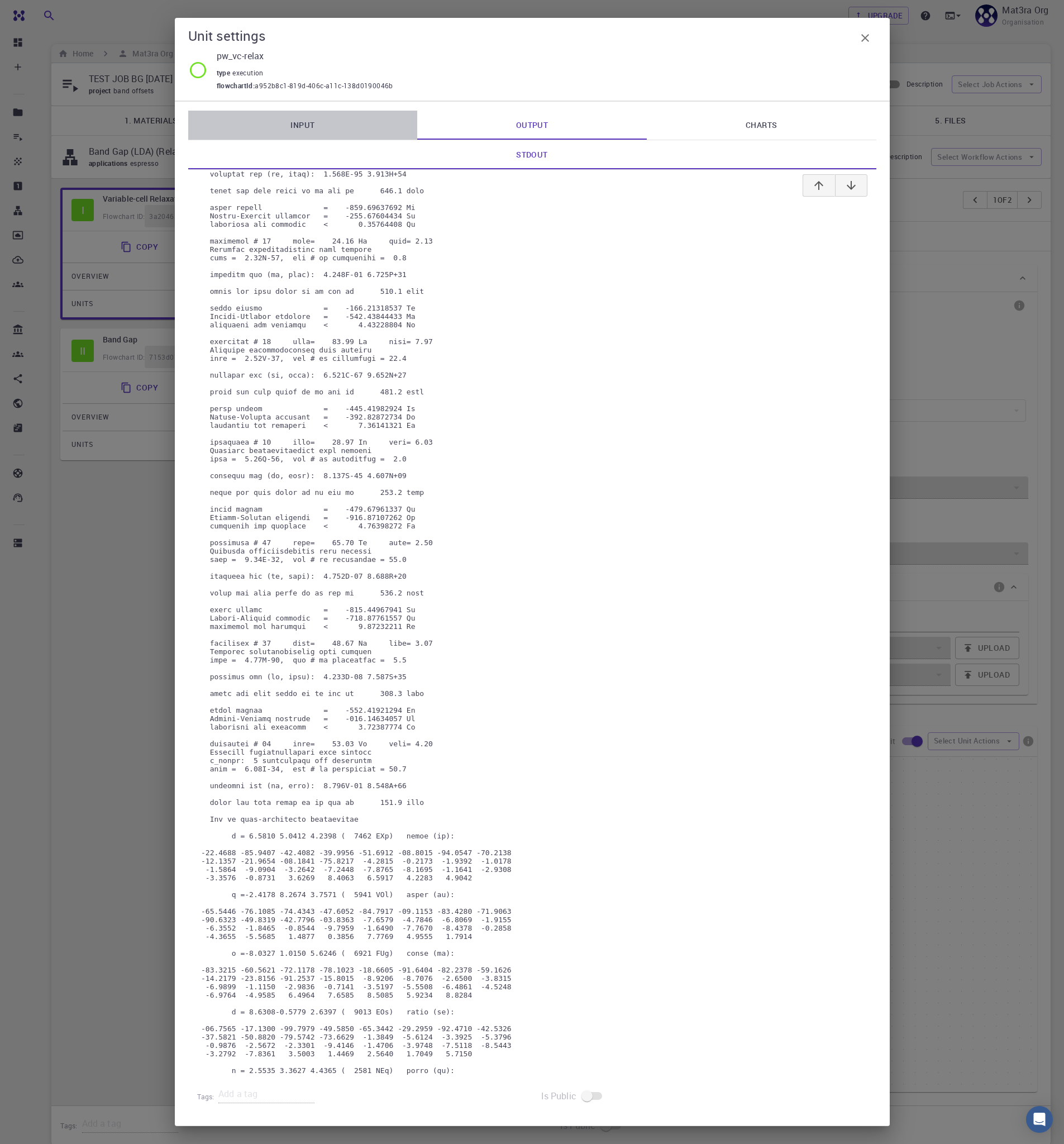 The image size is (1064, 1144). What do you see at coordinates (532, 155) in the screenshot?
I see `a: Stdout` at bounding box center [532, 155].